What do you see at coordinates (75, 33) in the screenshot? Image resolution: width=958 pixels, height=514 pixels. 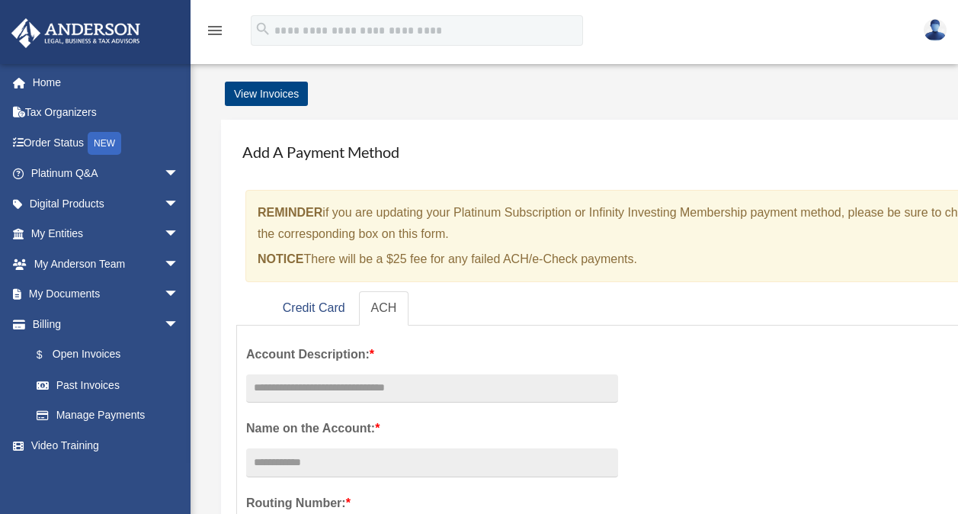 I see `img: Anderson Advisors Platinum Portal` at bounding box center [75, 33].